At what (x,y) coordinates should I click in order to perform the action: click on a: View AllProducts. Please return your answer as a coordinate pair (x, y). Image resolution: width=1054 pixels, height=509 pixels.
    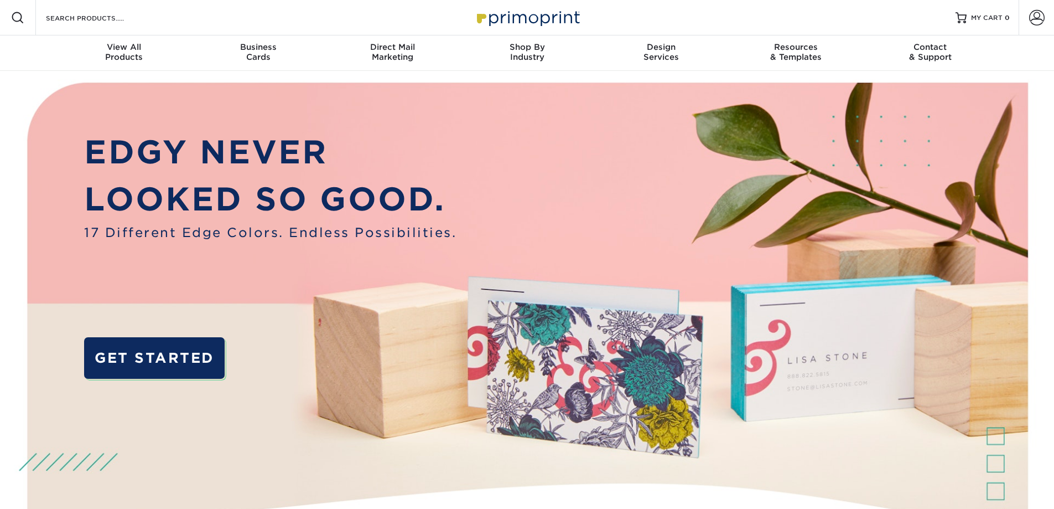
    Looking at the image, I should click on (124, 53).